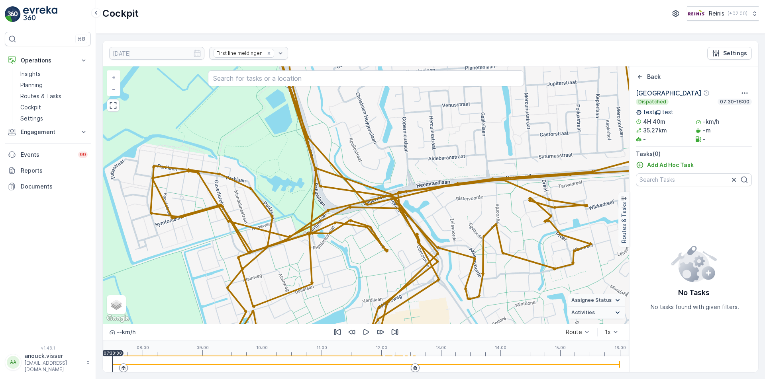  What do you see at coordinates (706, 93) in the screenshot?
I see `div: Help Tooltip Icon` at bounding box center [706, 93].